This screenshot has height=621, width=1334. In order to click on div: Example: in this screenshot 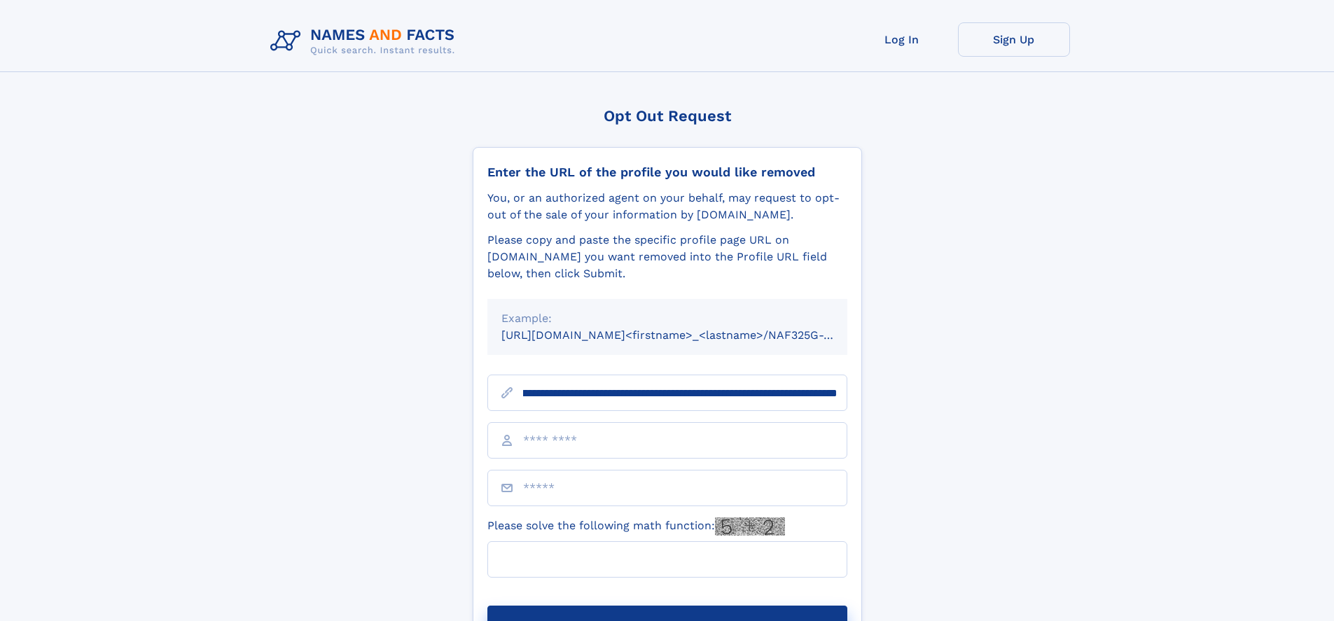, I will do `click(667, 319)`.